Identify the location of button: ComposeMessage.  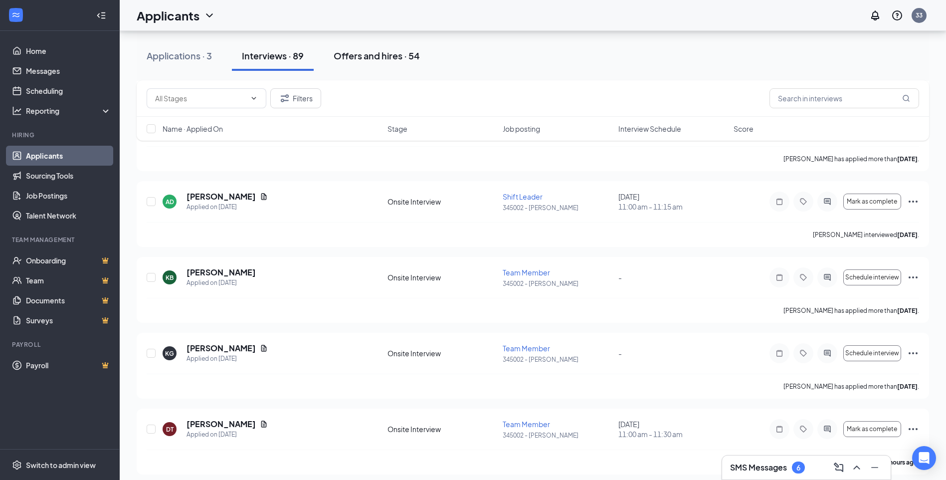
(839, 467).